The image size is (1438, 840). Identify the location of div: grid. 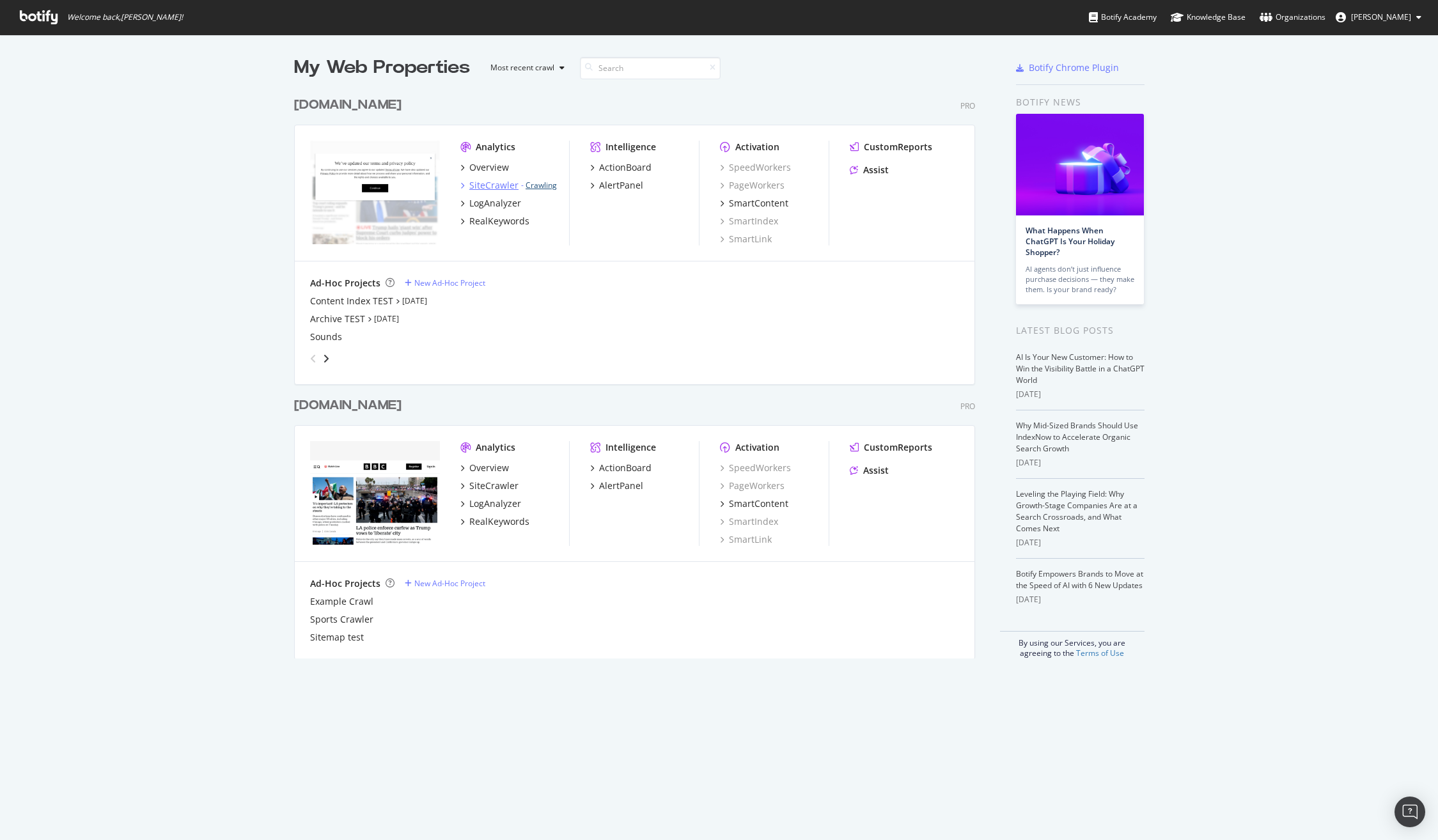
(640, 370).